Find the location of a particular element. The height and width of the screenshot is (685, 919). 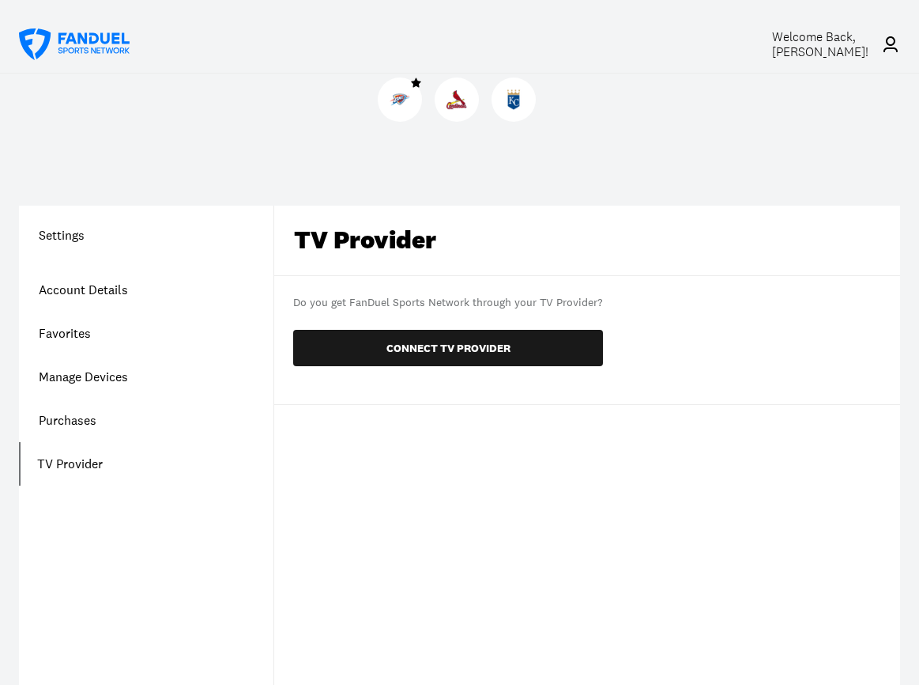

a: CardinalsCardinals is located at coordinates (460, 117).